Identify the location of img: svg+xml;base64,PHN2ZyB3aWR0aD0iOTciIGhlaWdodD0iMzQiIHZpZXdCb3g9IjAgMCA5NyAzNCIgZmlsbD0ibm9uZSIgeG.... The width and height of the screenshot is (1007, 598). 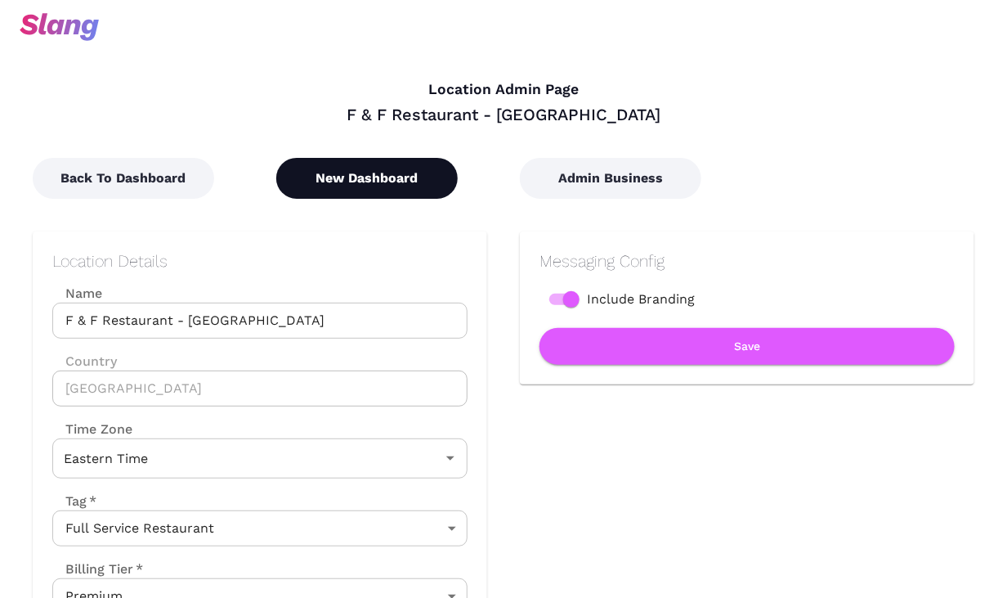
(59, 27).